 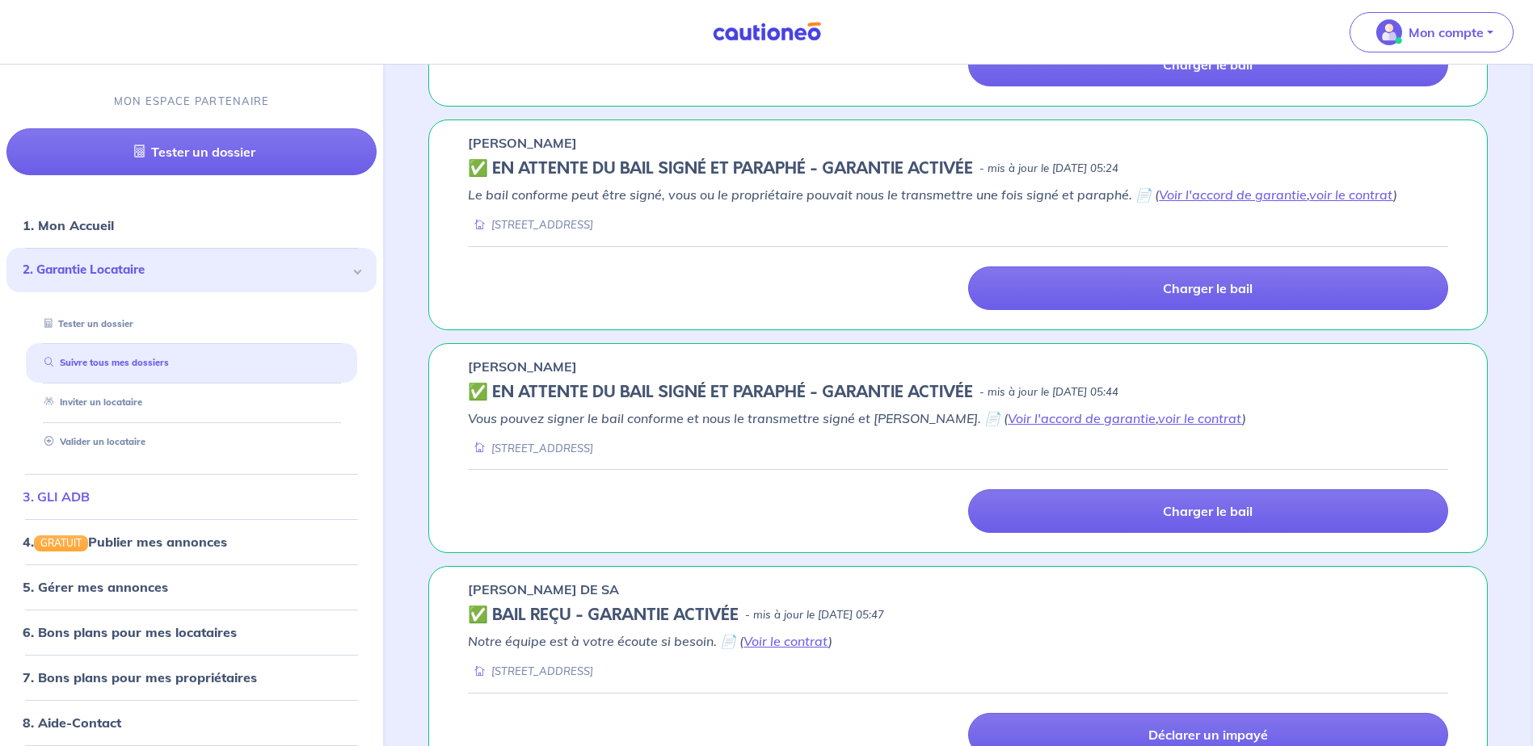 What do you see at coordinates (91, 442) in the screenshot?
I see `a: Valider un locataire` at bounding box center [91, 442].